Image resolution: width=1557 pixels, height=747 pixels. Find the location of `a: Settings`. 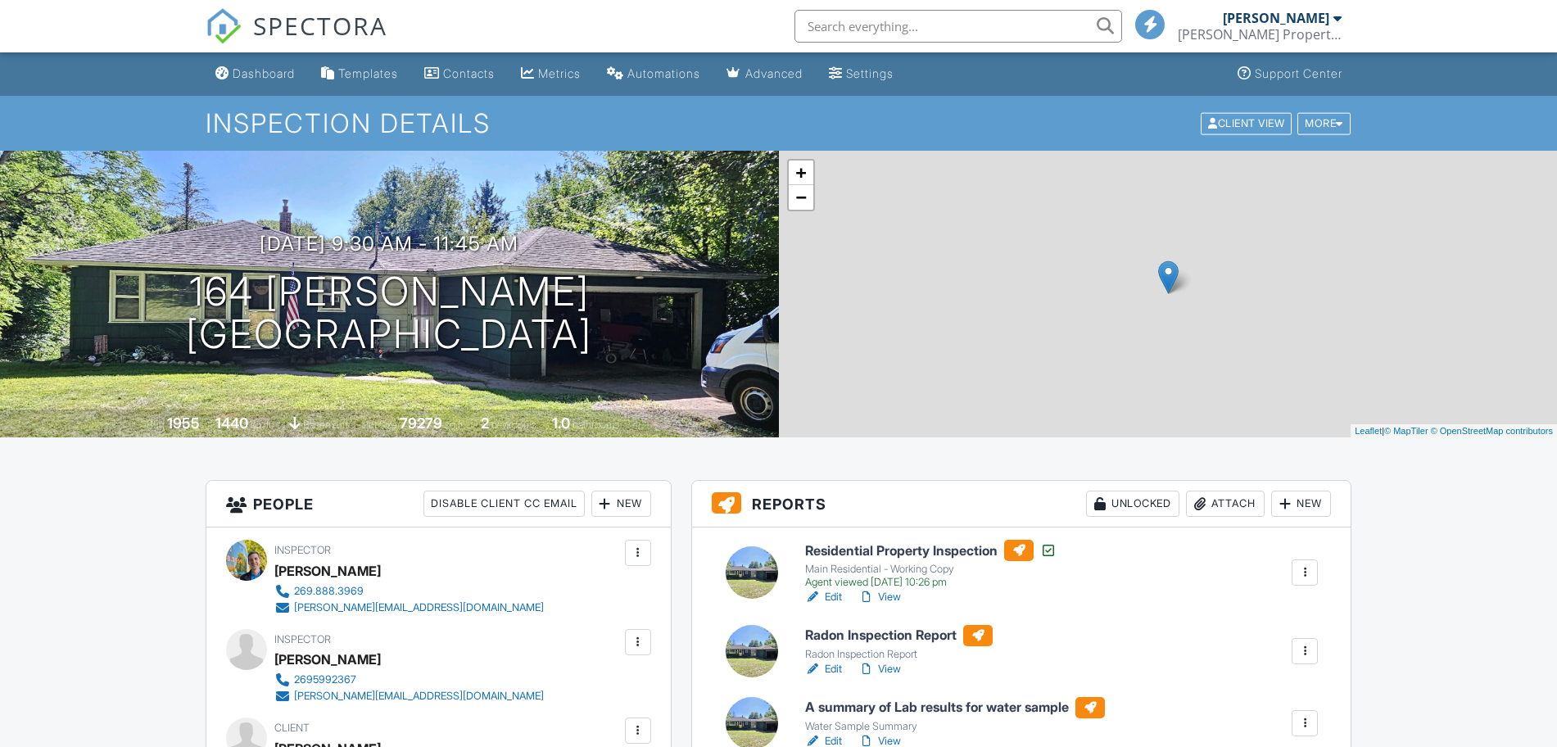

a: Settings is located at coordinates (861, 74).